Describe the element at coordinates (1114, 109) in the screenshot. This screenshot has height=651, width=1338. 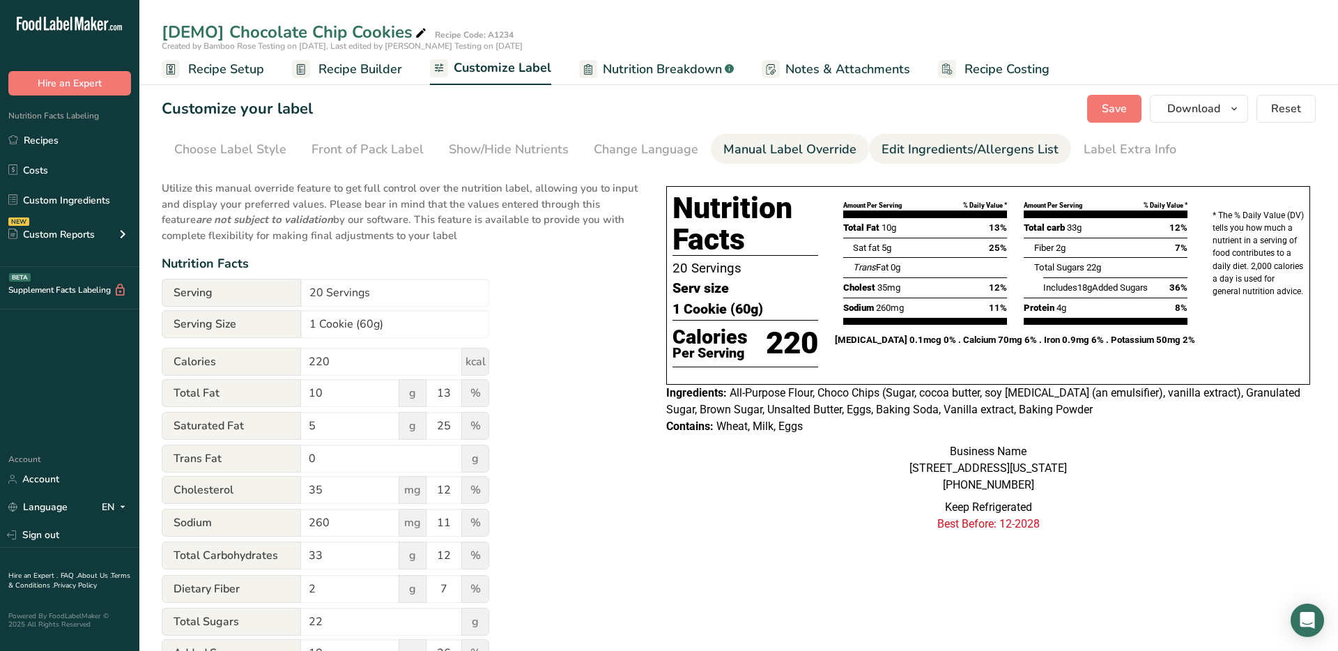
I see `button: Save` at that location.